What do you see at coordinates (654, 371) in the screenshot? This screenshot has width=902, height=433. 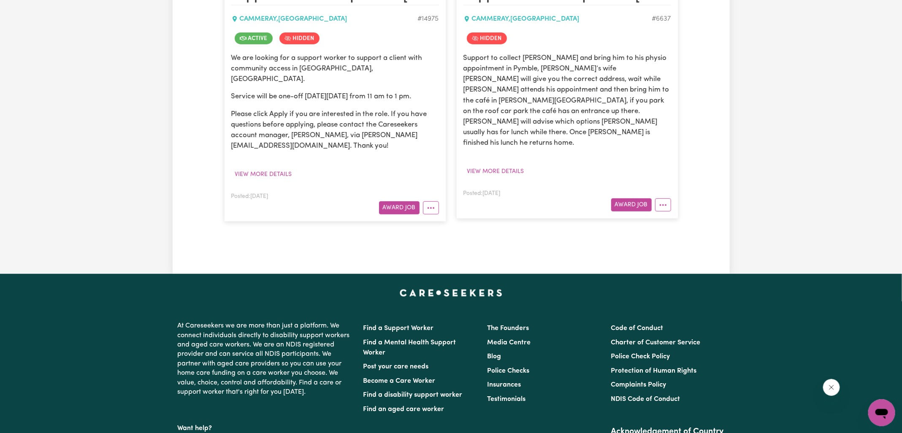 I see `a: Protection of Human Rights` at bounding box center [654, 371].